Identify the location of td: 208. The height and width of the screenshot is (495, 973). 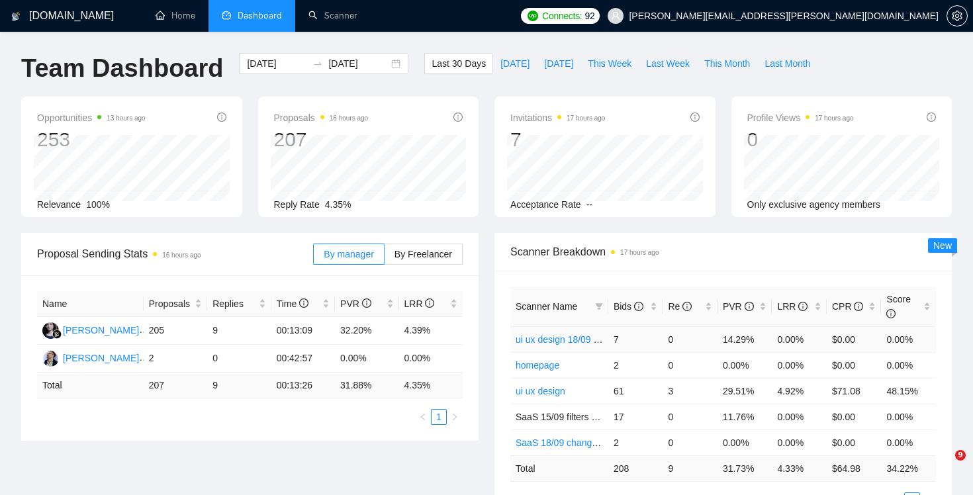
(635, 468).